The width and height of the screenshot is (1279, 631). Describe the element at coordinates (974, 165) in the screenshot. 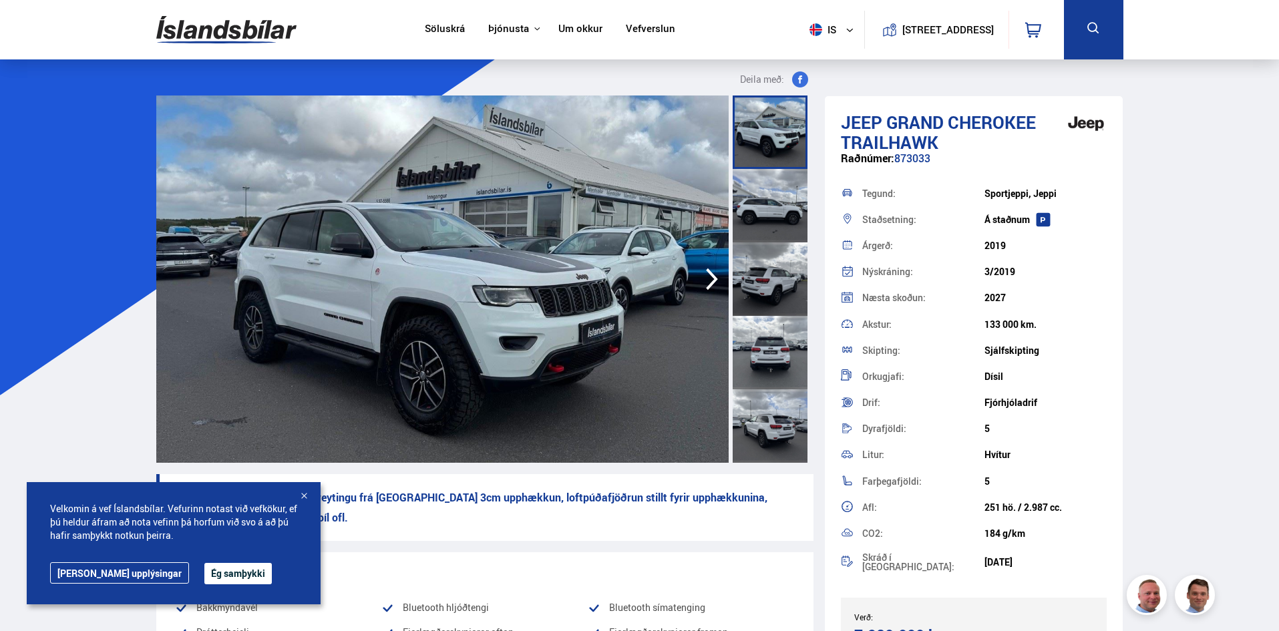

I see `div: 873033` at that location.